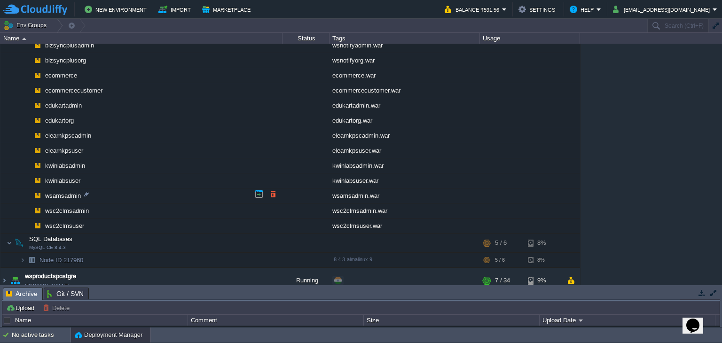 This screenshot has width=722, height=343. Describe the element at coordinates (405, 90) in the screenshot. I see `div: ecommercecustomer.war` at that location.